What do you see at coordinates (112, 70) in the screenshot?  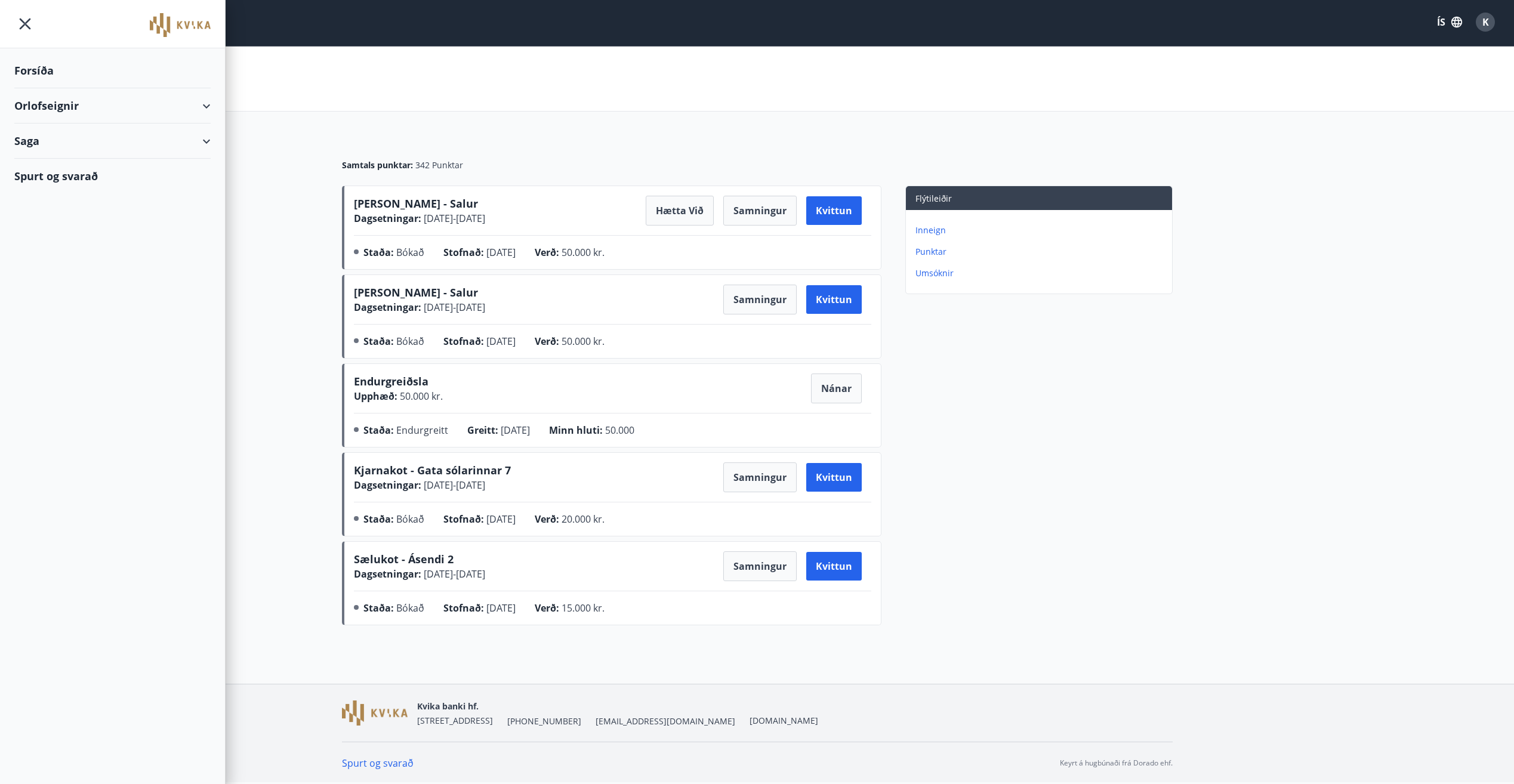 I see `div: Forsíða` at bounding box center [112, 70].